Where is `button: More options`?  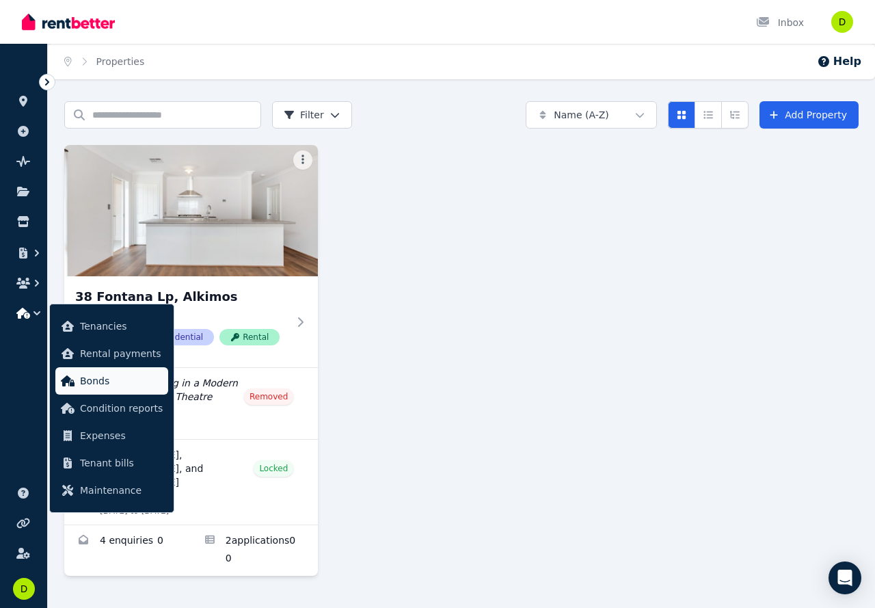
button: More options is located at coordinates (303, 160).